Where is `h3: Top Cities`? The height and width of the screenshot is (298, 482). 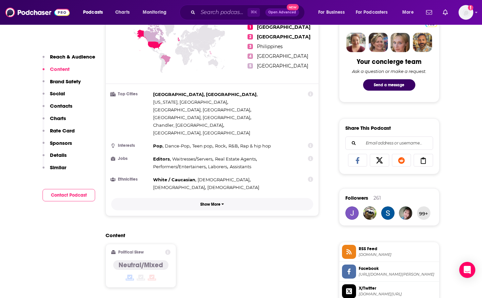 h3: Top Cities is located at coordinates (131, 94).